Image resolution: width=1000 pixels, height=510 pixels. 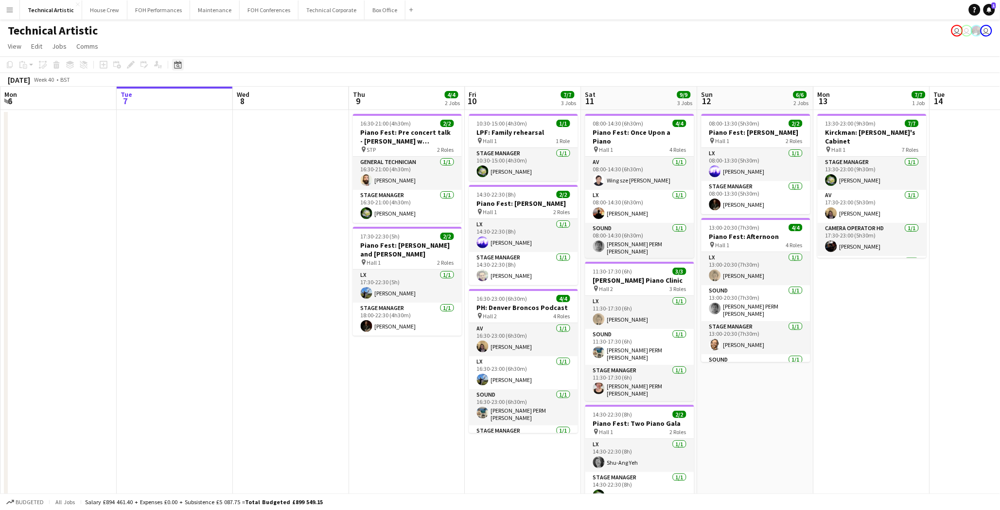 What do you see at coordinates (684, 94) in the screenshot?
I see `span: 9/9` at bounding box center [684, 94].